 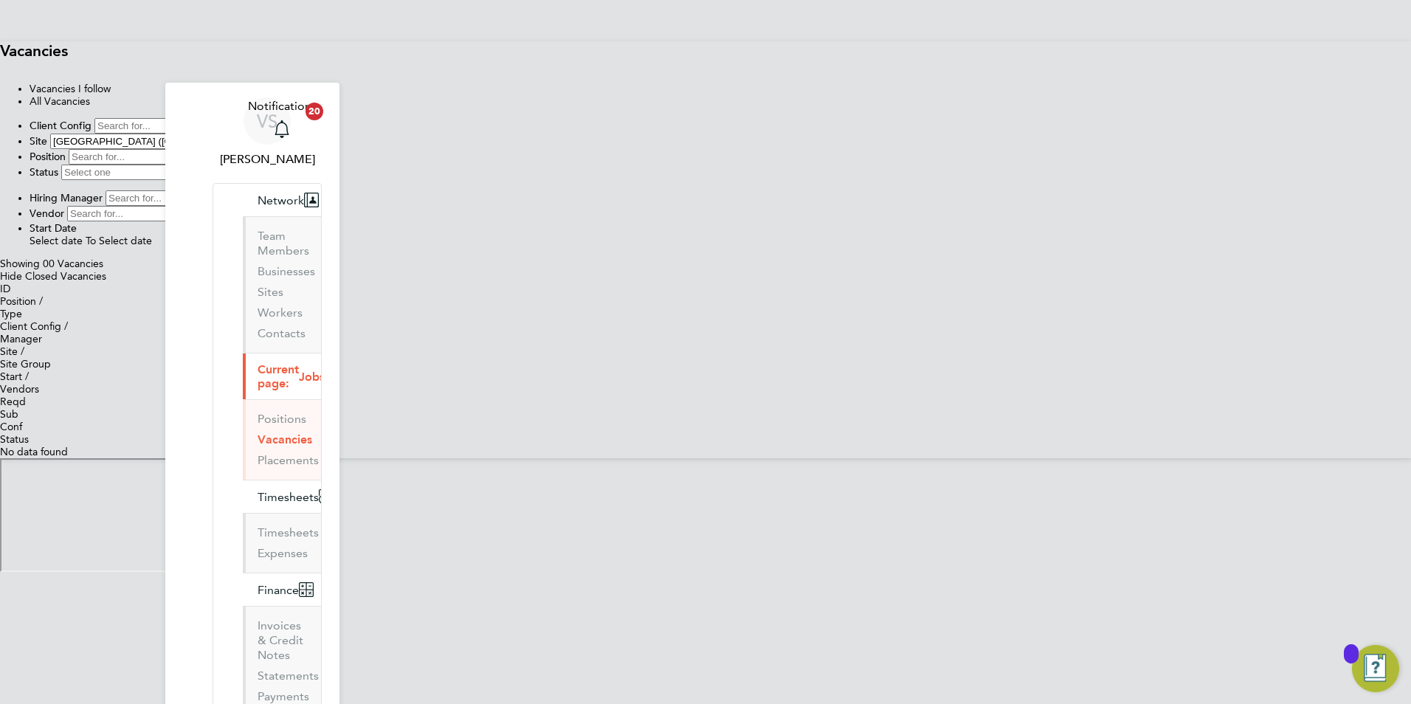 What do you see at coordinates (73, 263) in the screenshot?
I see `span: 00 Vacancies` at bounding box center [73, 263].